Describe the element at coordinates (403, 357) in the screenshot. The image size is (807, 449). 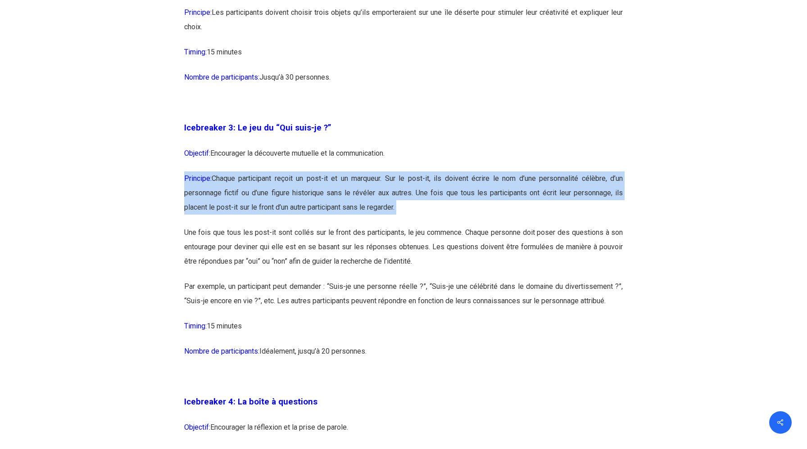
I see `p: Idéalement, jusqu’à 20 personnes.` at that location.